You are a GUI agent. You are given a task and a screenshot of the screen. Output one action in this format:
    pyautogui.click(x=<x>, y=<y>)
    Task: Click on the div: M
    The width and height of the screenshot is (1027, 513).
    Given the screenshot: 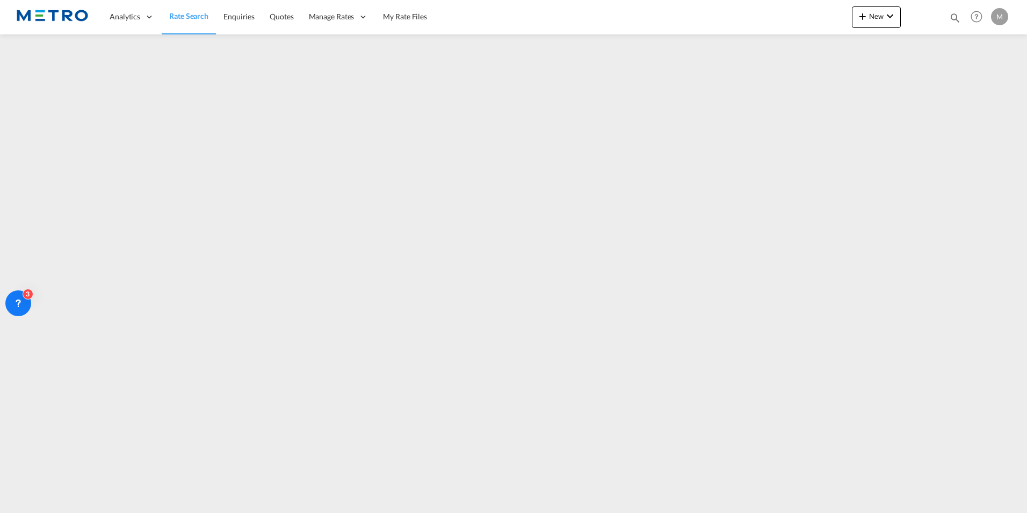 What is the action you would take?
    pyautogui.click(x=1000, y=17)
    